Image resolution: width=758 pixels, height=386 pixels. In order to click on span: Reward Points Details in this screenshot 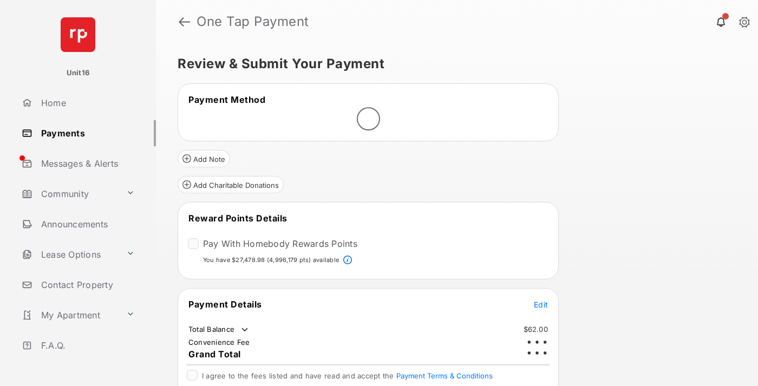, I will do `click(238, 218)`.